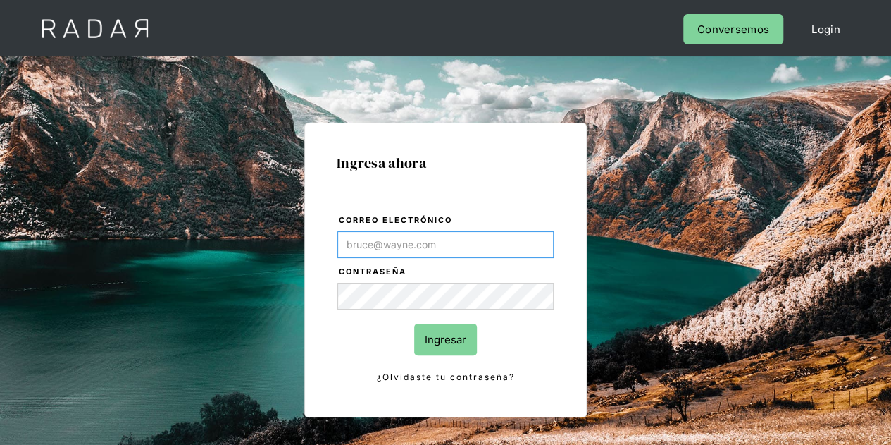 The height and width of the screenshot is (445, 891). What do you see at coordinates (826, 29) in the screenshot?
I see `a: Login` at bounding box center [826, 29].